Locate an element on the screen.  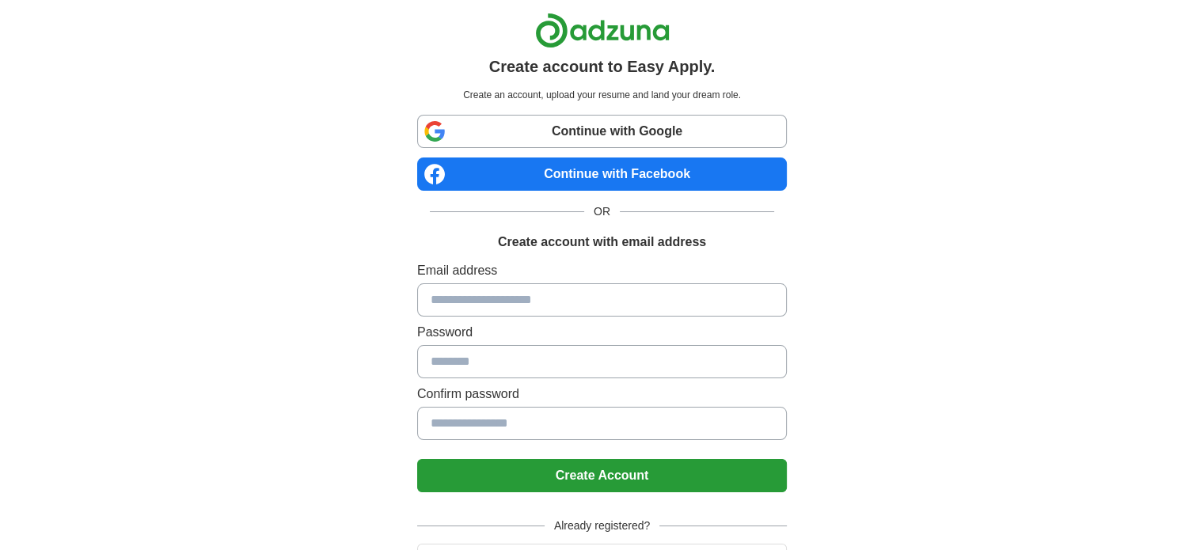
label: Confirm password is located at coordinates (601, 394).